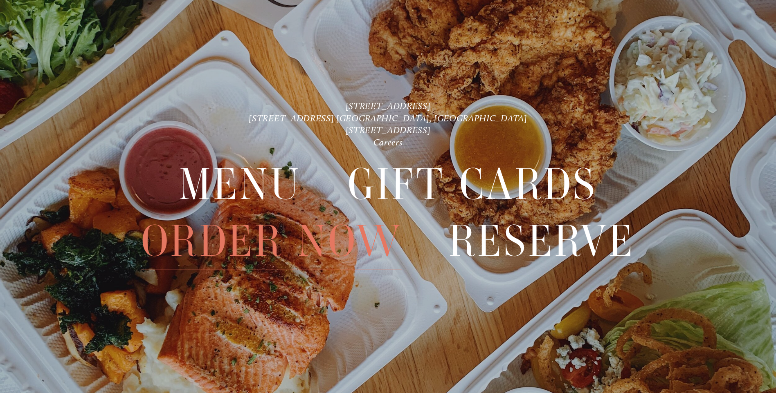  I want to click on a: Gift Cards, so click(472, 184).